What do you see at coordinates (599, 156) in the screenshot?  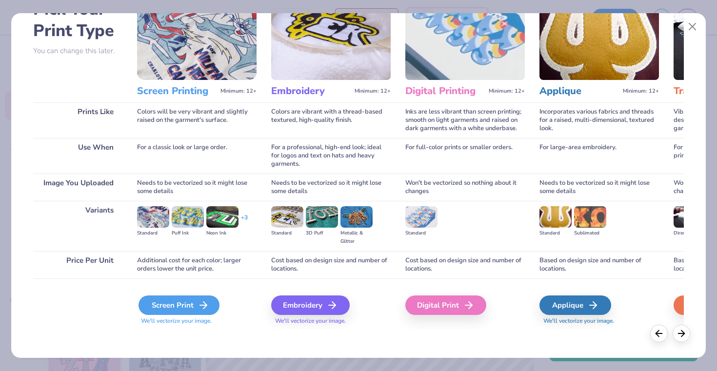 I see `div: For large-area embroidery.` at bounding box center [599, 156].